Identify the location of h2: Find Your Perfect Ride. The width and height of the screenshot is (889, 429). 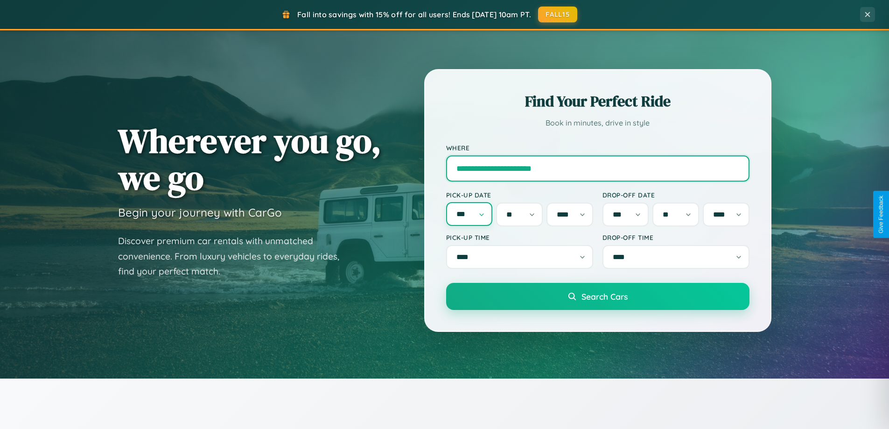
(598, 101).